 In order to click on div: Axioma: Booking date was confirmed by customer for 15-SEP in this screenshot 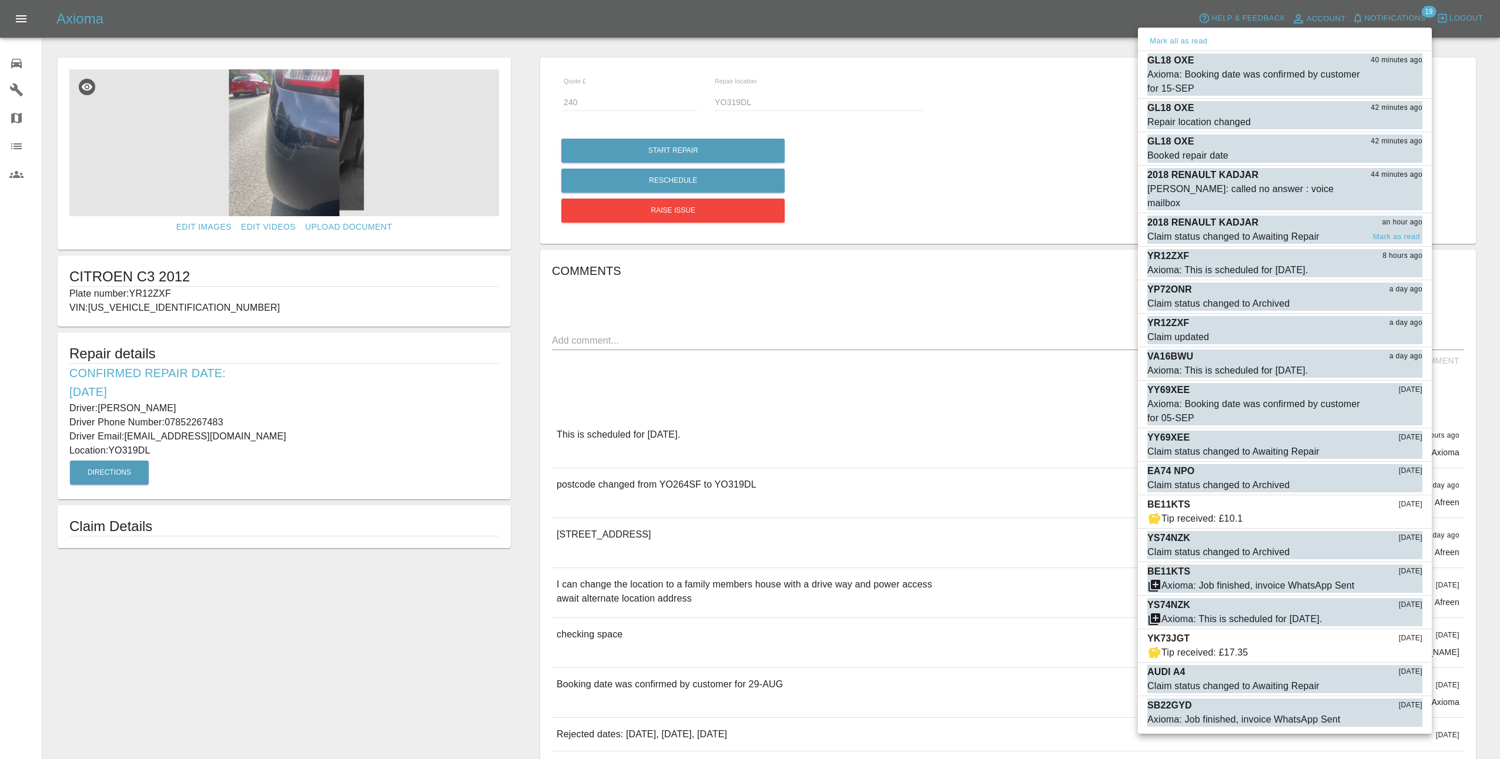, I will do `click(1255, 82)`.